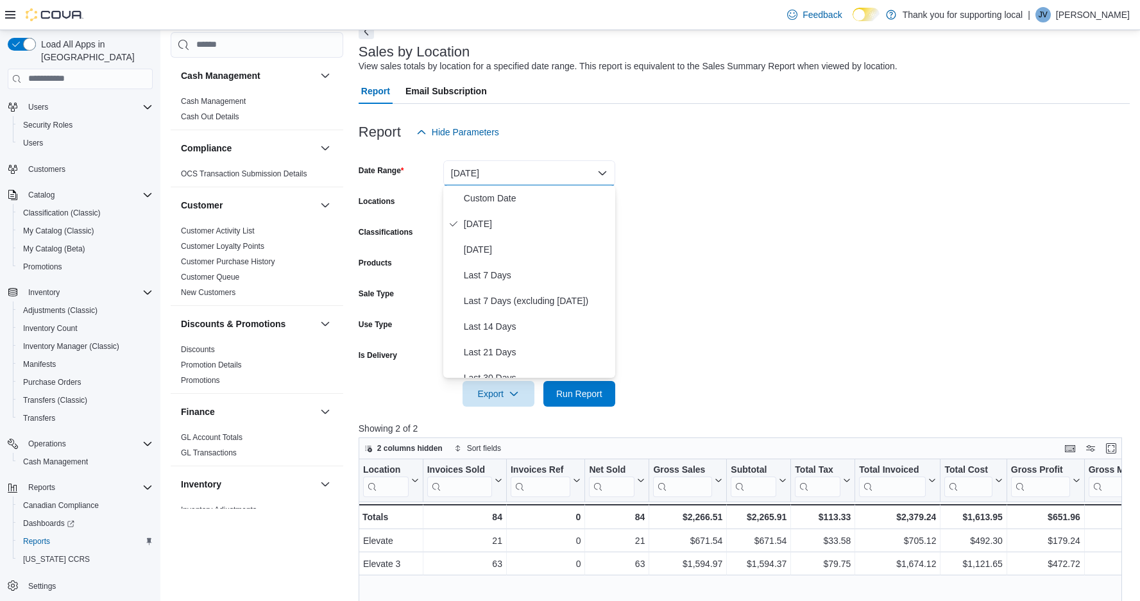 The image size is (1140, 601). I want to click on a: Discounts, so click(198, 350).